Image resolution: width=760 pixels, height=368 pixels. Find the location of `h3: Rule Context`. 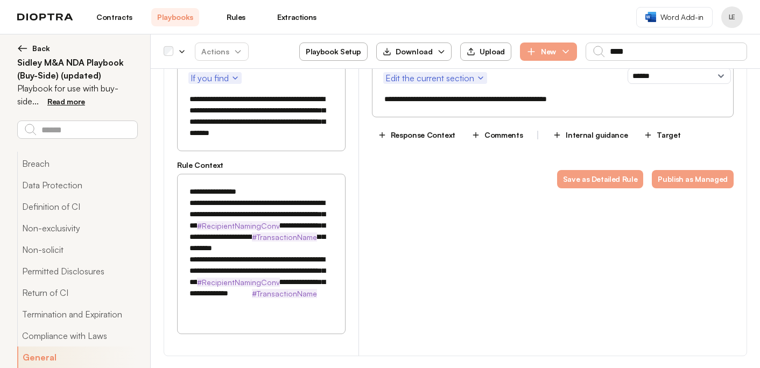

h3: Rule Context is located at coordinates (261, 165).